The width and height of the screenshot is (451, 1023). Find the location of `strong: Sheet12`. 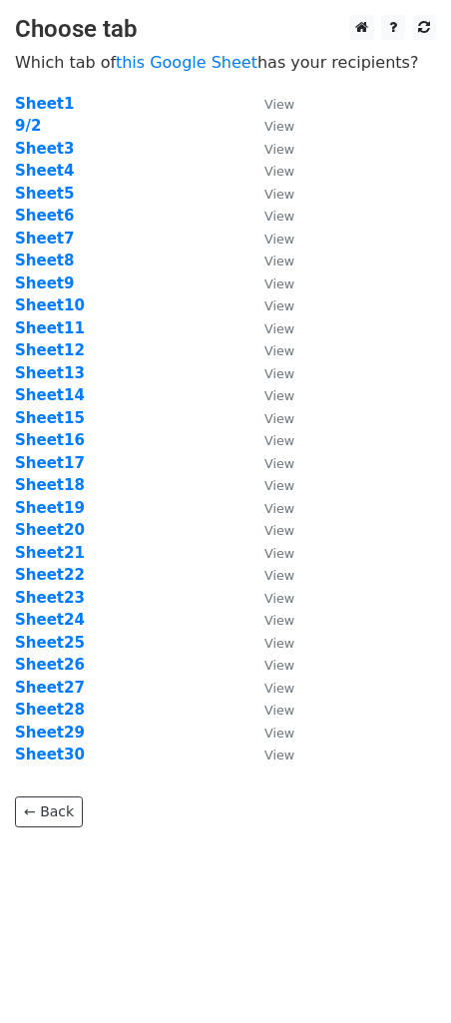

strong: Sheet12 is located at coordinates (50, 350).